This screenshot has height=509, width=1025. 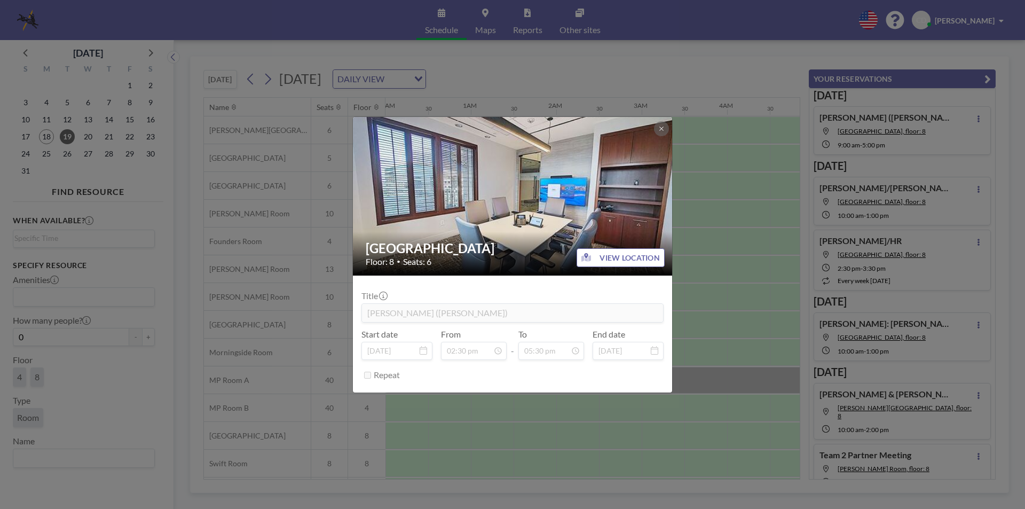 What do you see at coordinates (450, 334) in the screenshot?
I see `label: From` at bounding box center [450, 334].